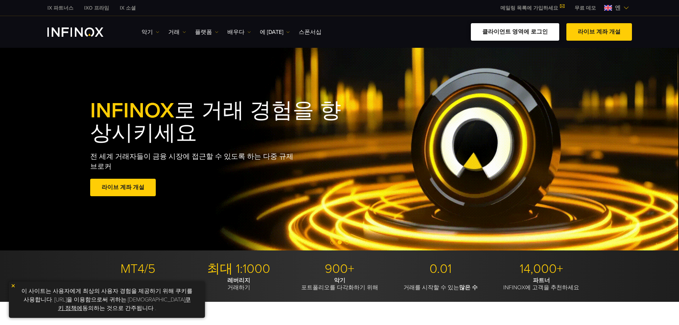 The image size is (679, 325). What do you see at coordinates (60, 8) in the screenshot?
I see `font: IX 파트너스` at bounding box center [60, 8].